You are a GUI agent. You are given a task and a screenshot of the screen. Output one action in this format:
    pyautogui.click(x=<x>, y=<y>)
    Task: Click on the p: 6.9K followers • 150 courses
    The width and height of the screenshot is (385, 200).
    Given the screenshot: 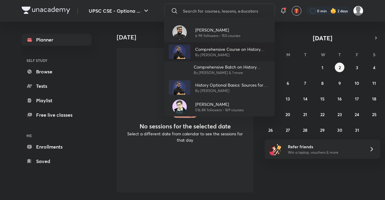 What is the action you would take?
    pyautogui.click(x=218, y=36)
    